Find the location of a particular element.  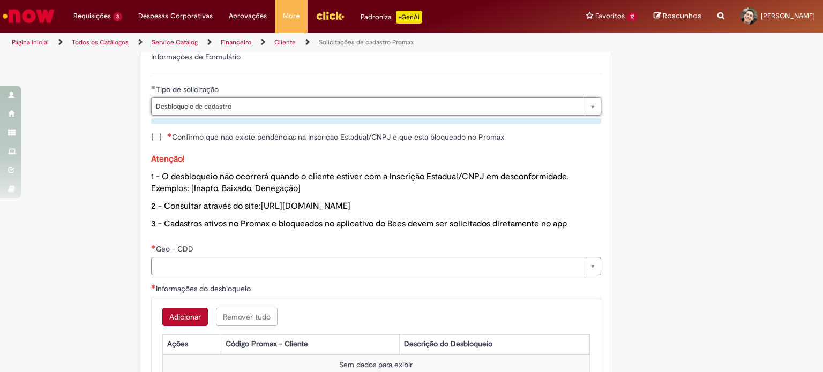

span: 2 - Consultar através do site: is located at coordinates (251, 206).